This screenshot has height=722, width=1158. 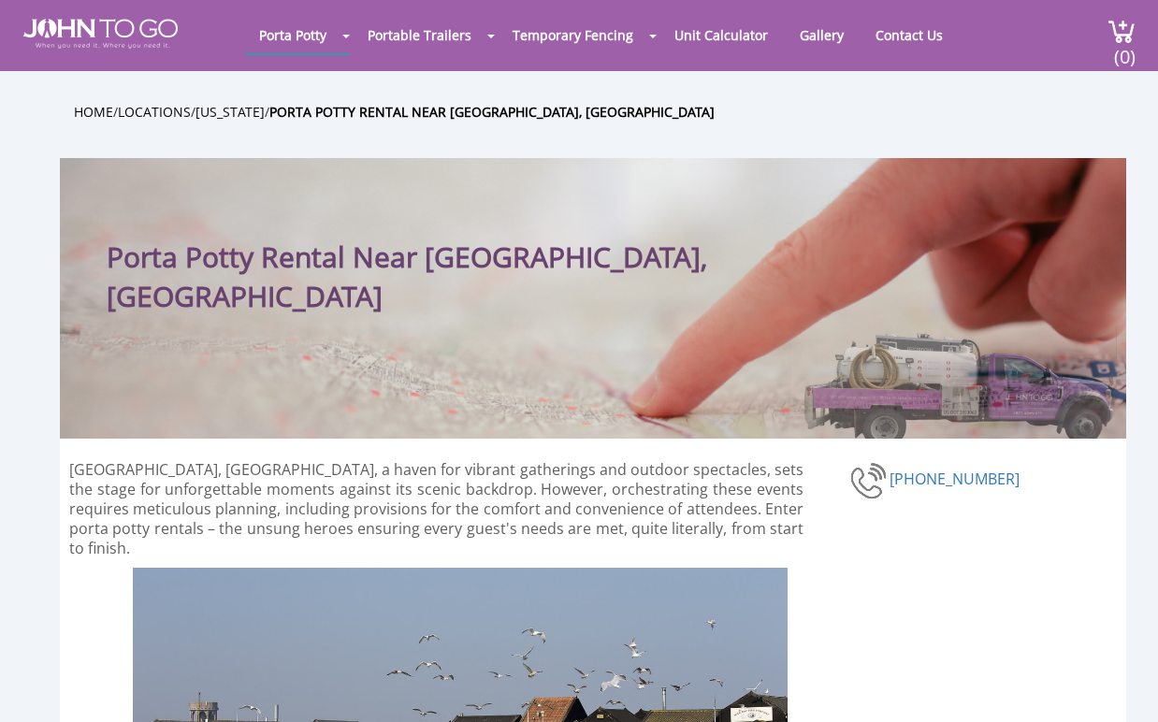 What do you see at coordinates (721, 35) in the screenshot?
I see `a: Unit Calculator` at bounding box center [721, 35].